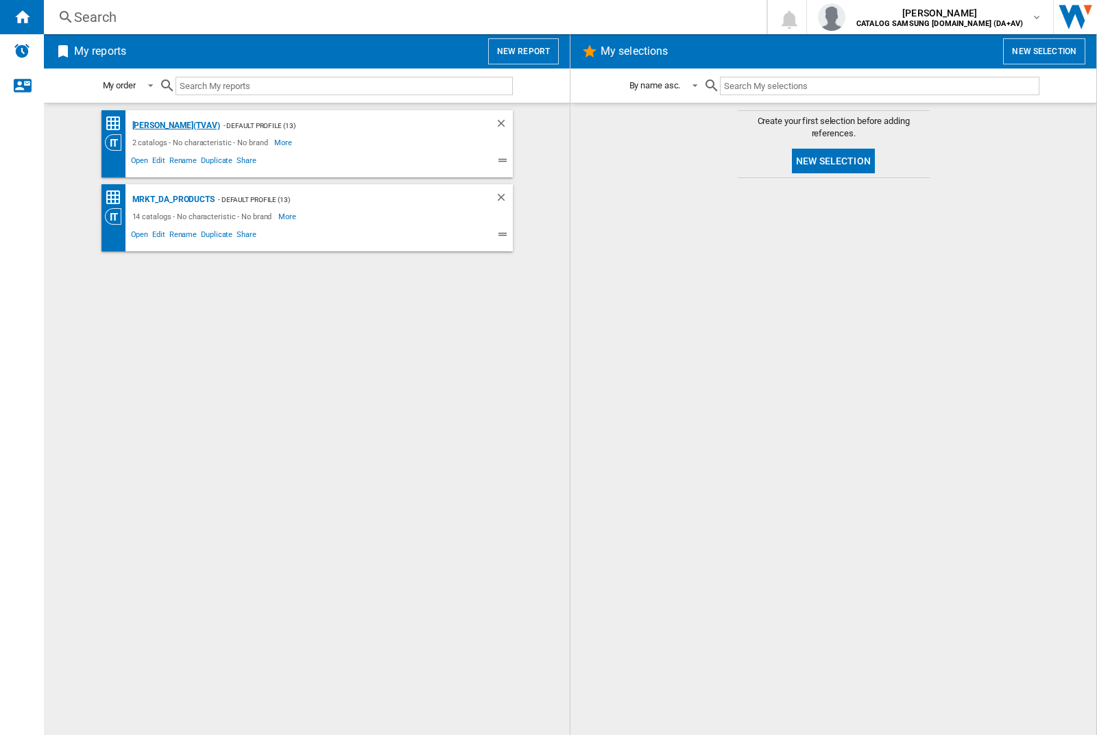 This screenshot has height=735, width=1097. What do you see at coordinates (634, 51) in the screenshot?
I see `h2: My selections` at bounding box center [634, 51].